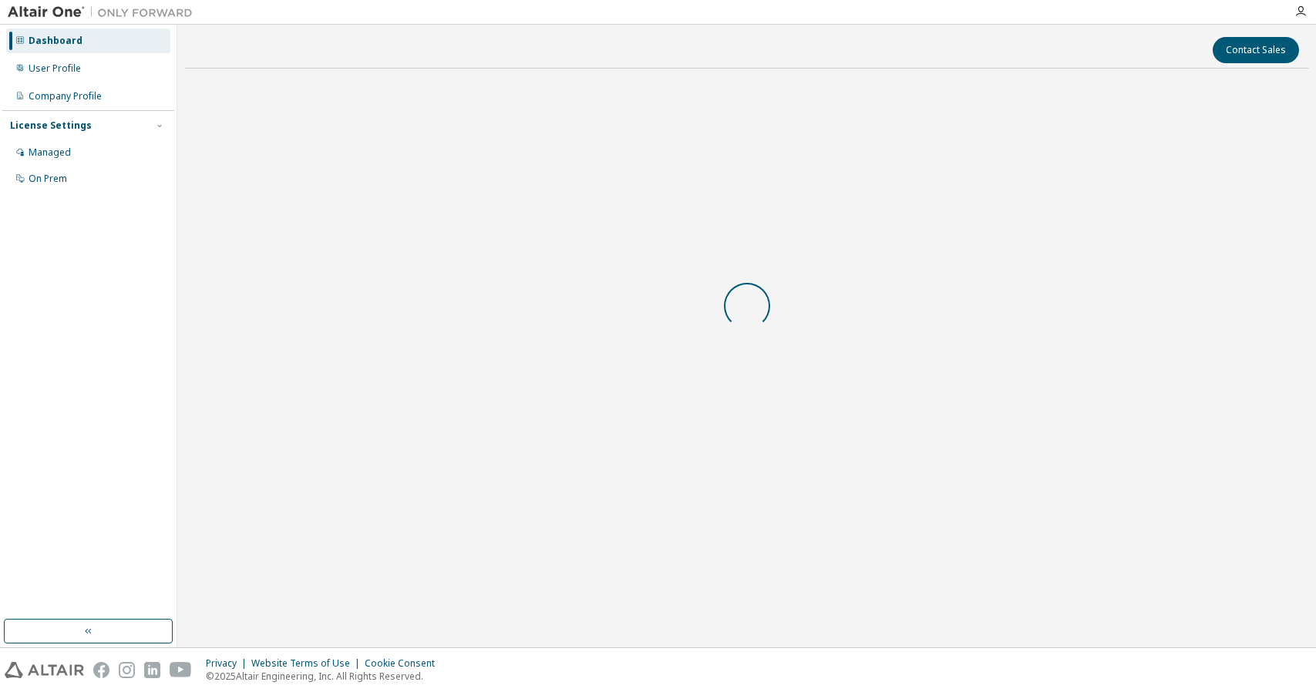 Image resolution: width=1316 pixels, height=692 pixels. What do you see at coordinates (51, 126) in the screenshot?
I see `div: License Settings` at bounding box center [51, 126].